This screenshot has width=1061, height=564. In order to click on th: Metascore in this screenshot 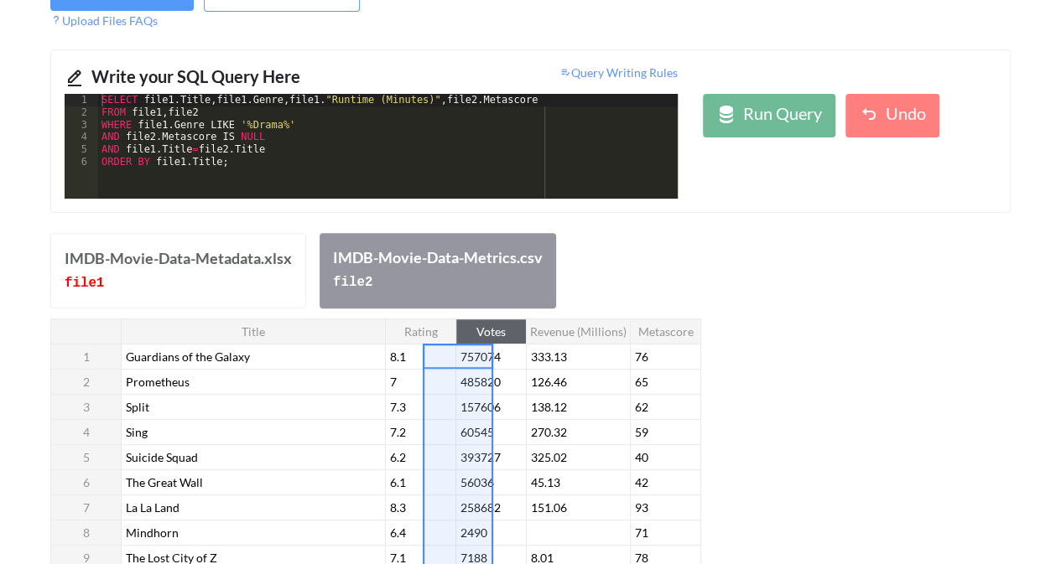, I will do `click(666, 331)`.